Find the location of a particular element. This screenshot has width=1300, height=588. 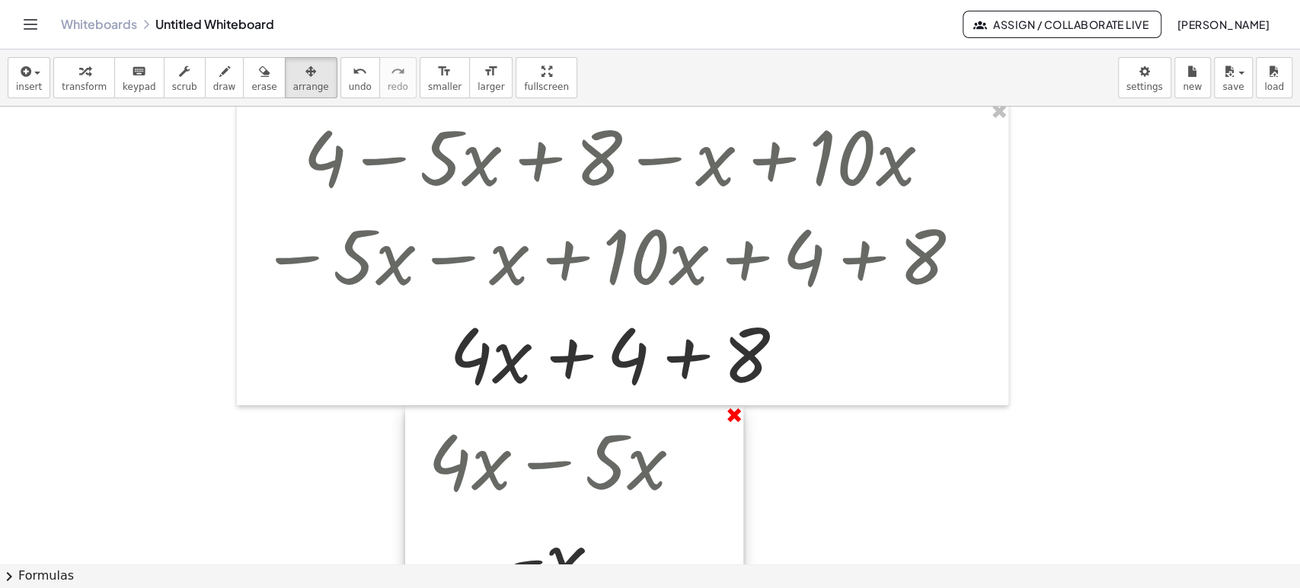

button: Toggle navigation is located at coordinates (30, 24).